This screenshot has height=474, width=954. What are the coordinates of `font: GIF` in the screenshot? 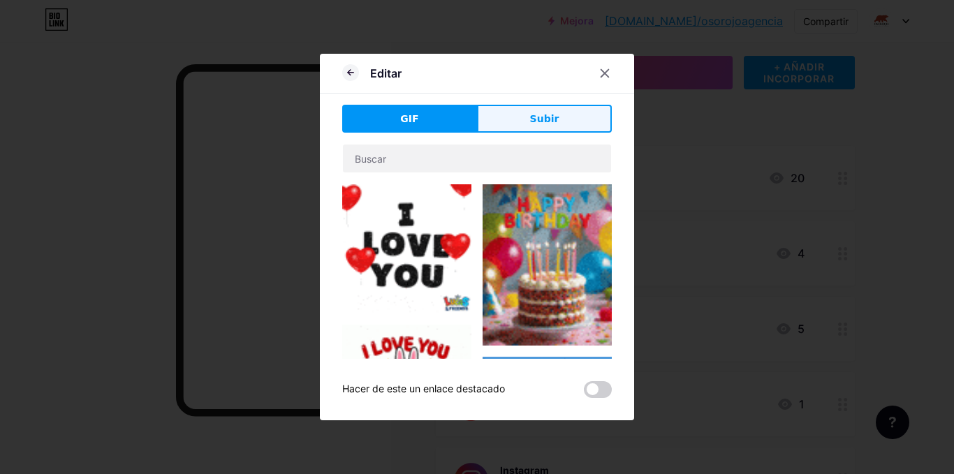 It's located at (409, 119).